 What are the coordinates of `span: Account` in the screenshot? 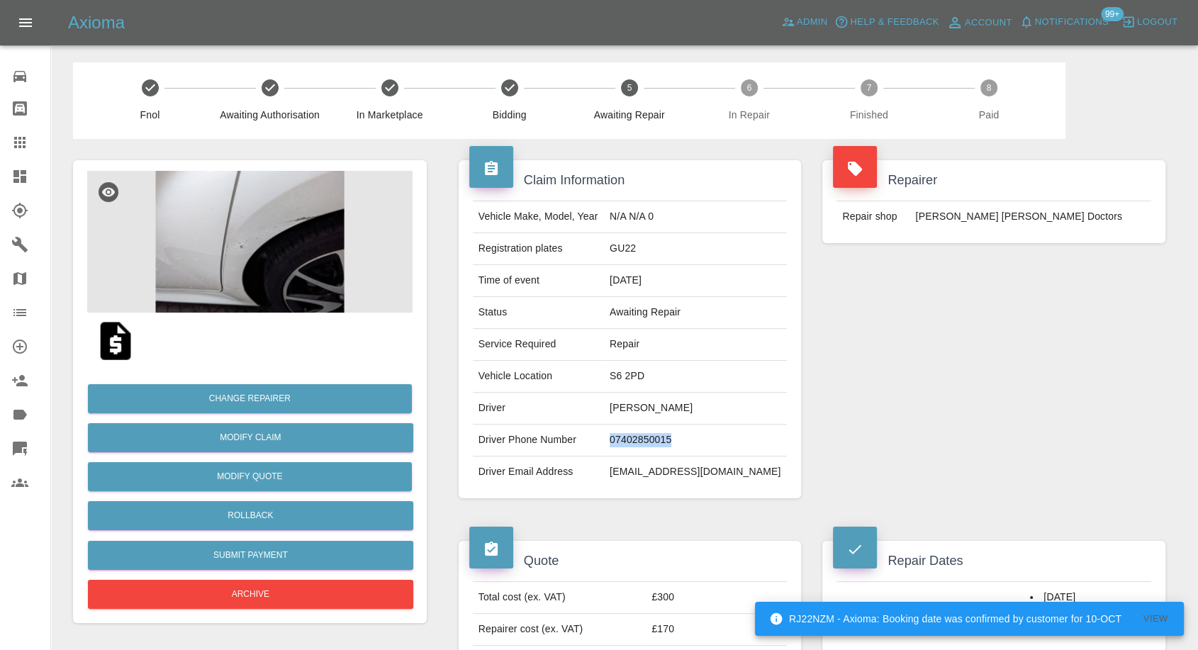 It's located at (988, 23).